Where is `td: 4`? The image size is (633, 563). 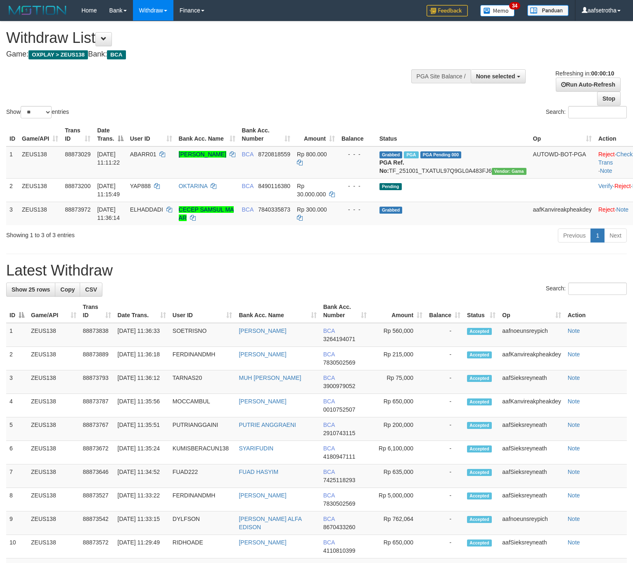
td: 4 is located at coordinates (17, 406).